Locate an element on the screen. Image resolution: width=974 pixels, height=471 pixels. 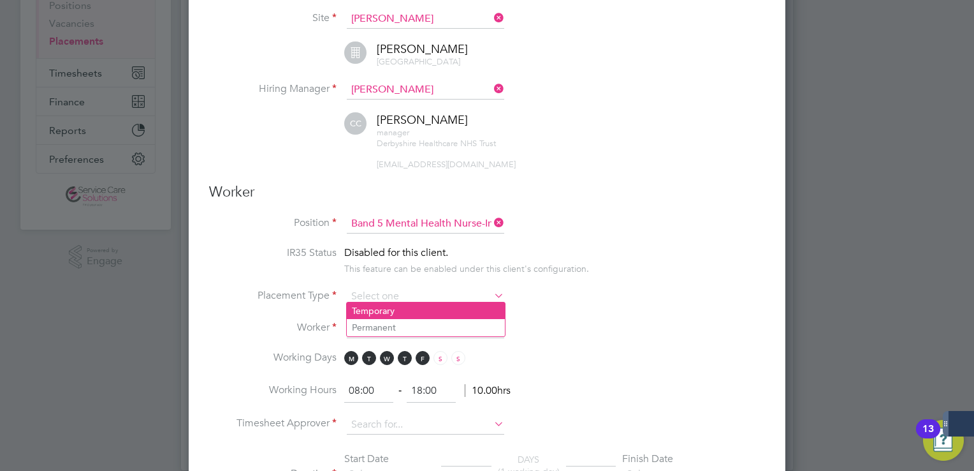
label: Position is located at coordinates (273, 223).